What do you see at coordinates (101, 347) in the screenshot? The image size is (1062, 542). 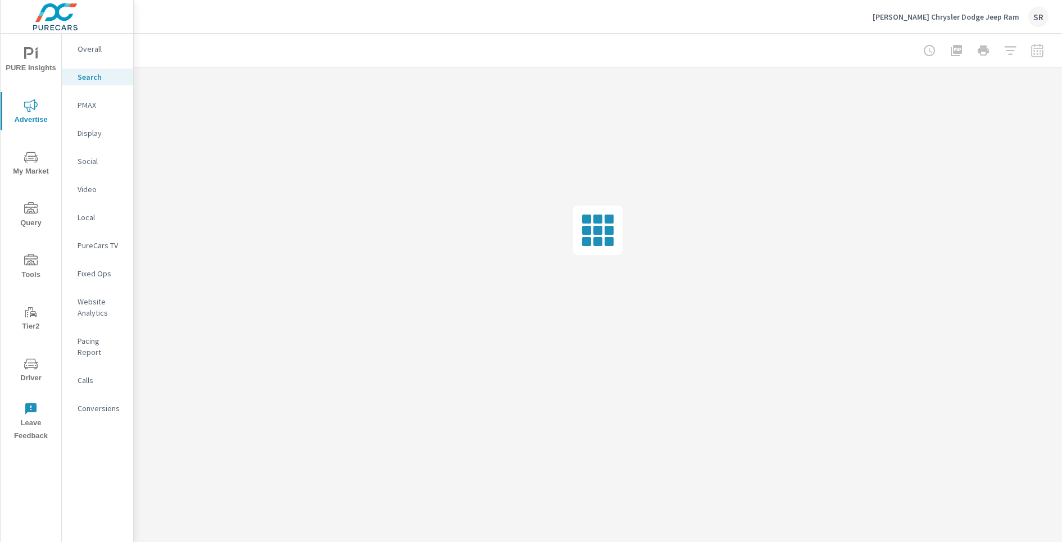 I see `p: Pacing Report` at bounding box center [101, 347].